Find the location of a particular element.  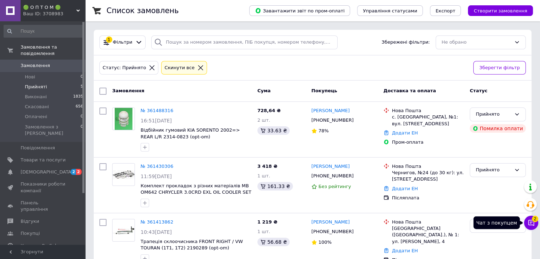

span: Cума is located at coordinates (264, 91).